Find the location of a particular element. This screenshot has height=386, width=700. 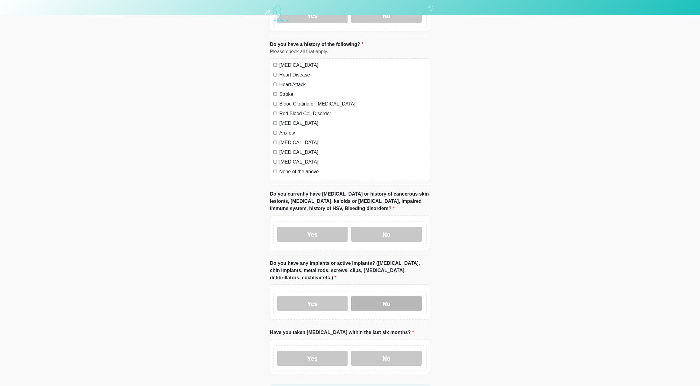

label: Red Blood Cell Disorder is located at coordinates (353, 114).